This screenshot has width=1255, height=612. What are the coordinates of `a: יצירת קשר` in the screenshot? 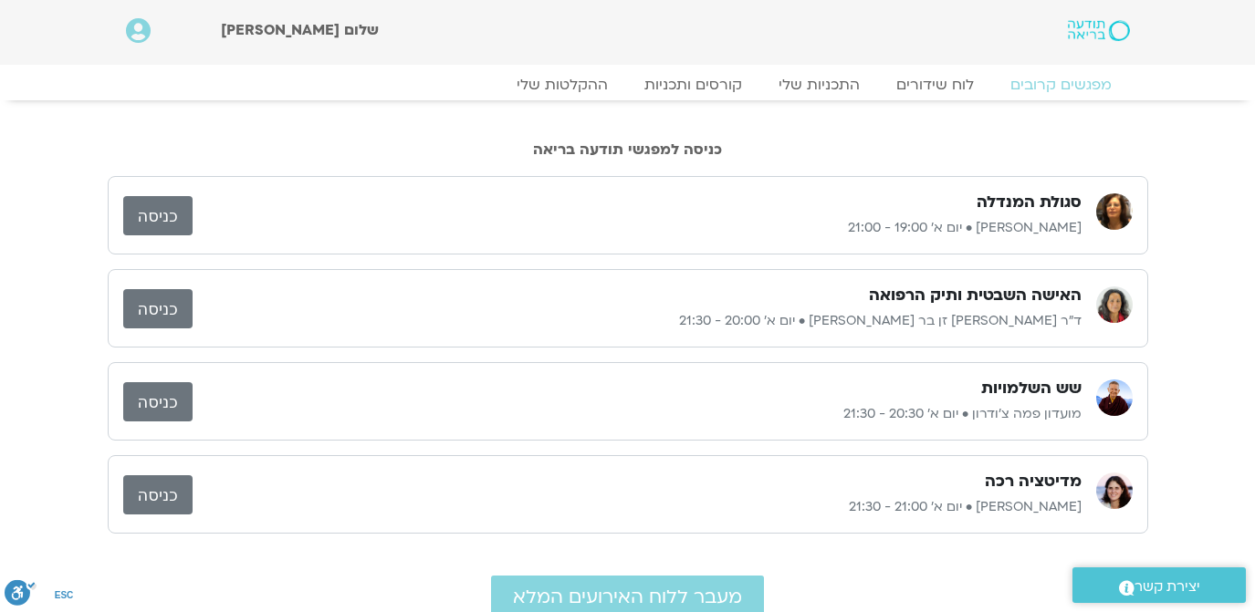 It's located at (1159, 585).